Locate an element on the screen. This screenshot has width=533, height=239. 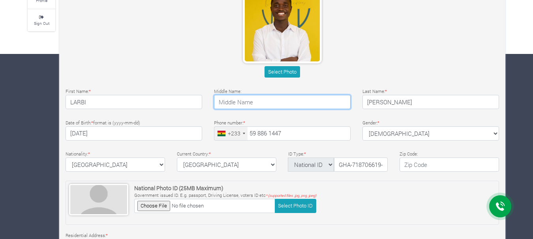
label: First Name: is located at coordinates (78, 92).